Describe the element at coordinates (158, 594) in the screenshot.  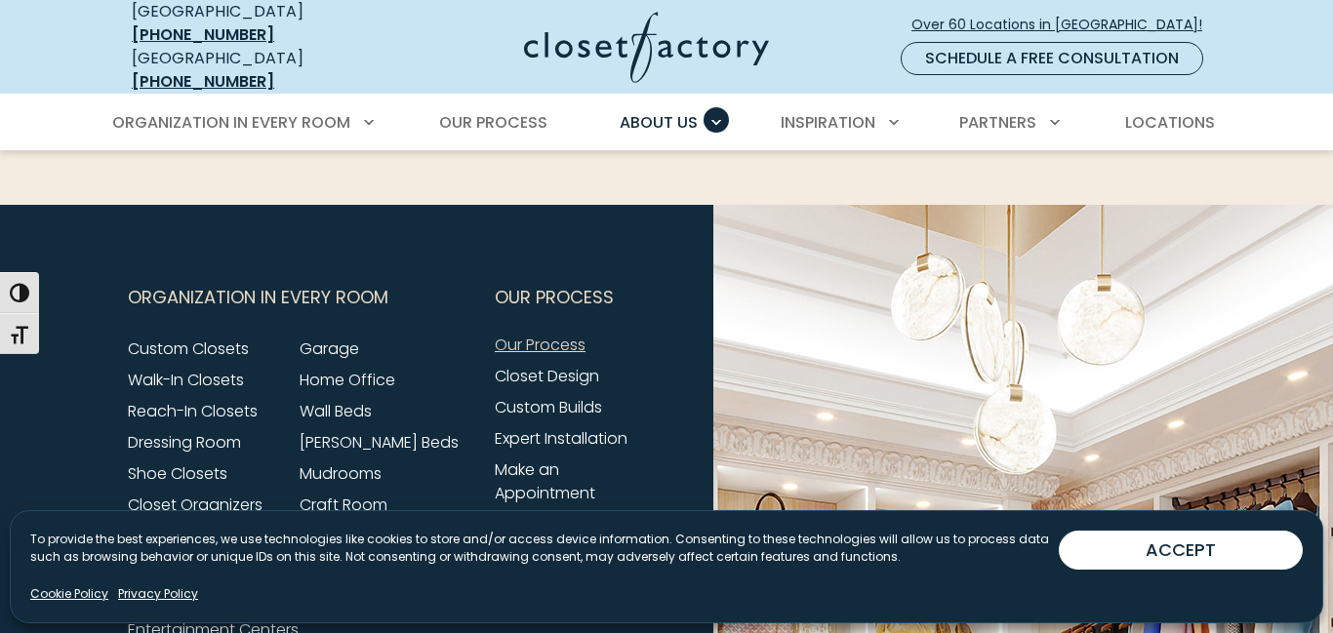
I see `a: Privacy Policy` at that location.